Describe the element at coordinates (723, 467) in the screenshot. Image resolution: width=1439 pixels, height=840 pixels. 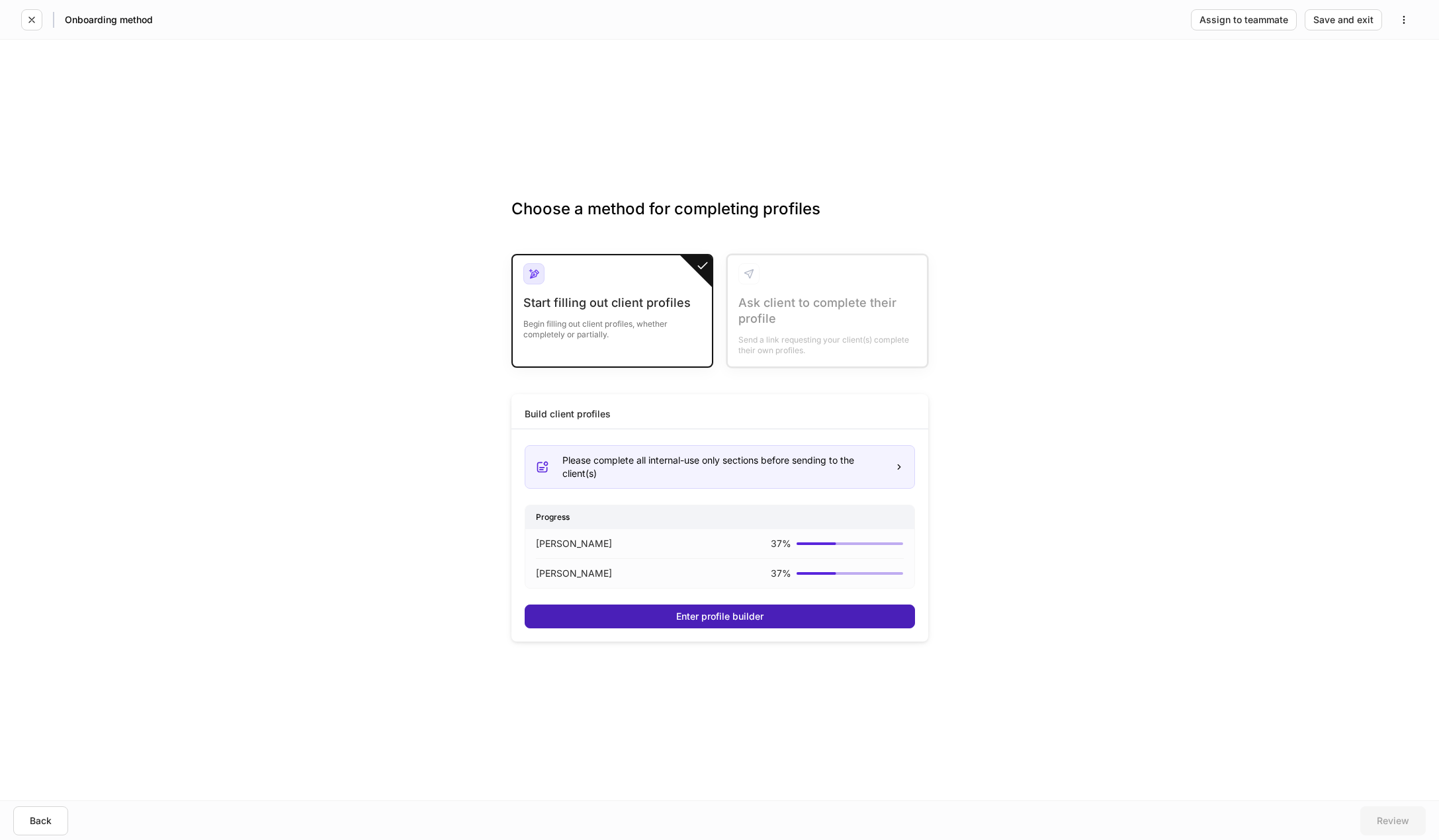
I see `div: Please complete all internal-use only sections before sending to the client(s)` at that location.